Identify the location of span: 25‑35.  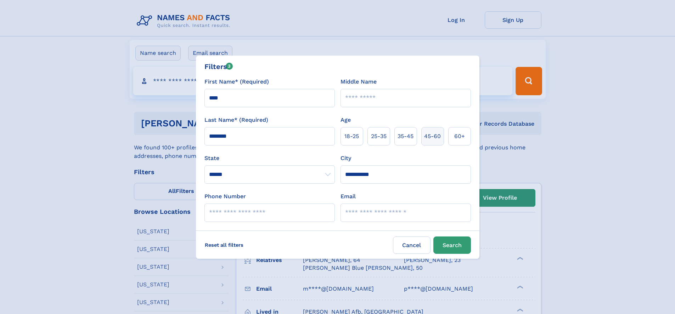
(379, 136).